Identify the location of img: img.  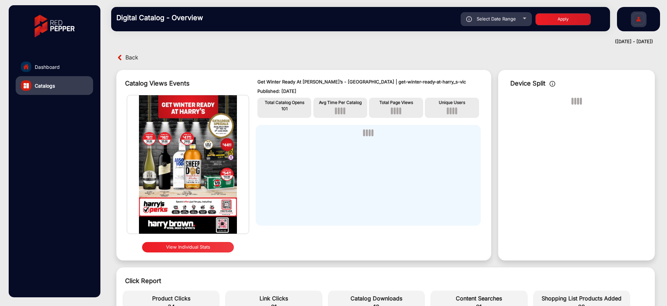
(188, 164).